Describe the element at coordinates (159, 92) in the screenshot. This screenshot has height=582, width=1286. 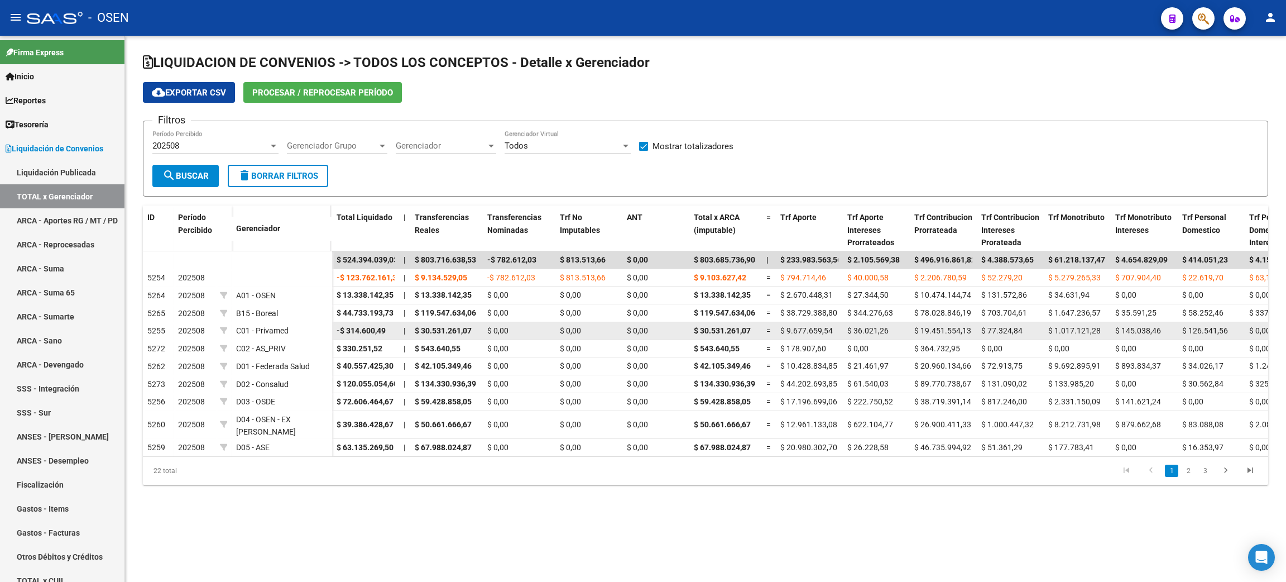
I see `mat-icon: cloud_download` at that location.